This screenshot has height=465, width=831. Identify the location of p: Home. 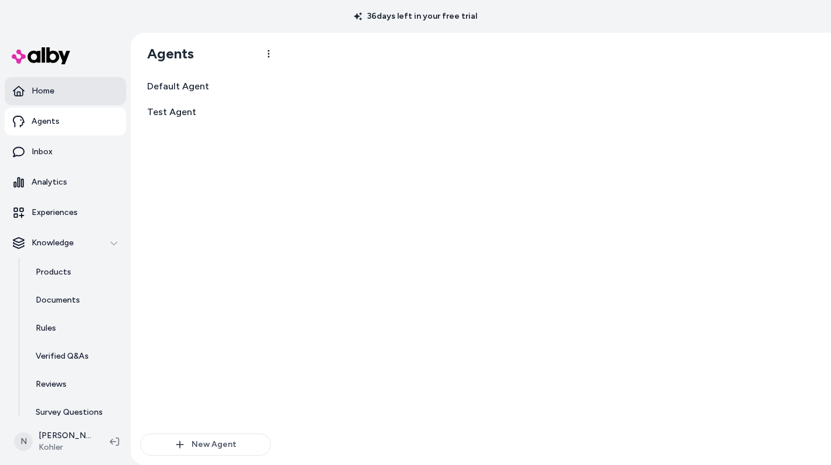
(43, 91).